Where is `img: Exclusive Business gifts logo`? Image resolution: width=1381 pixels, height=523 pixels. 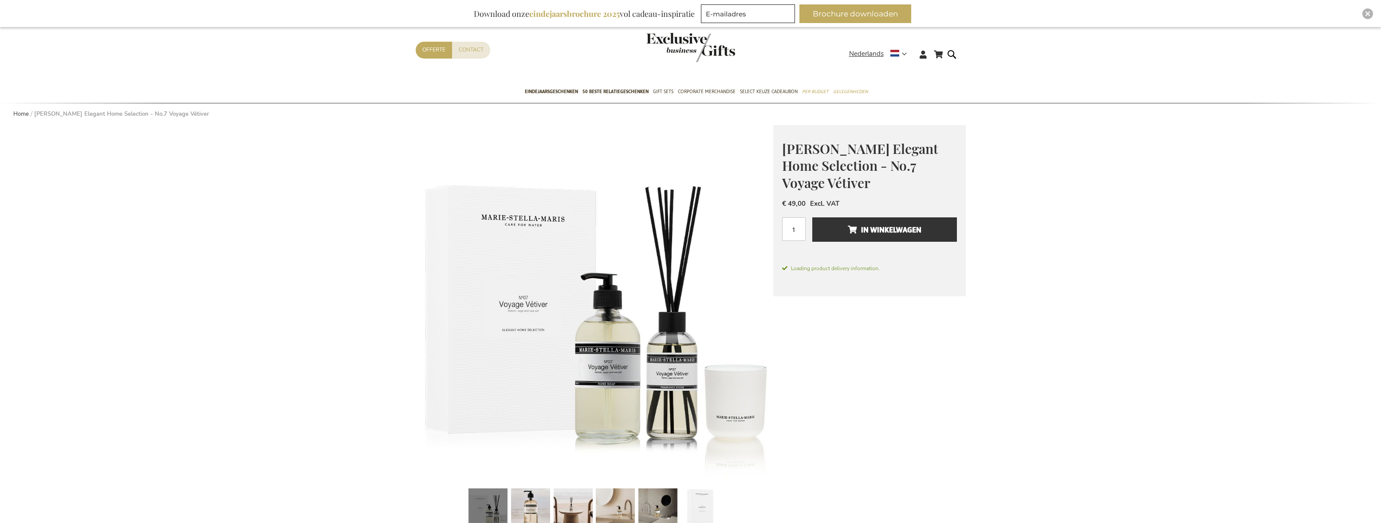 img: Exclusive Business gifts logo is located at coordinates (690, 47).